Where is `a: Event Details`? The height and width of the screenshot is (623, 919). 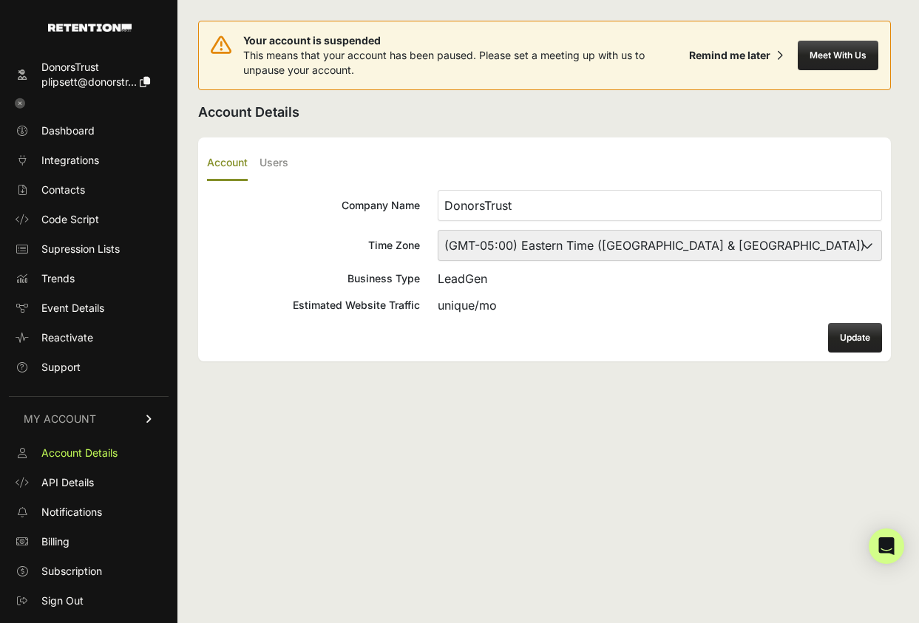 a: Event Details is located at coordinates (89, 308).